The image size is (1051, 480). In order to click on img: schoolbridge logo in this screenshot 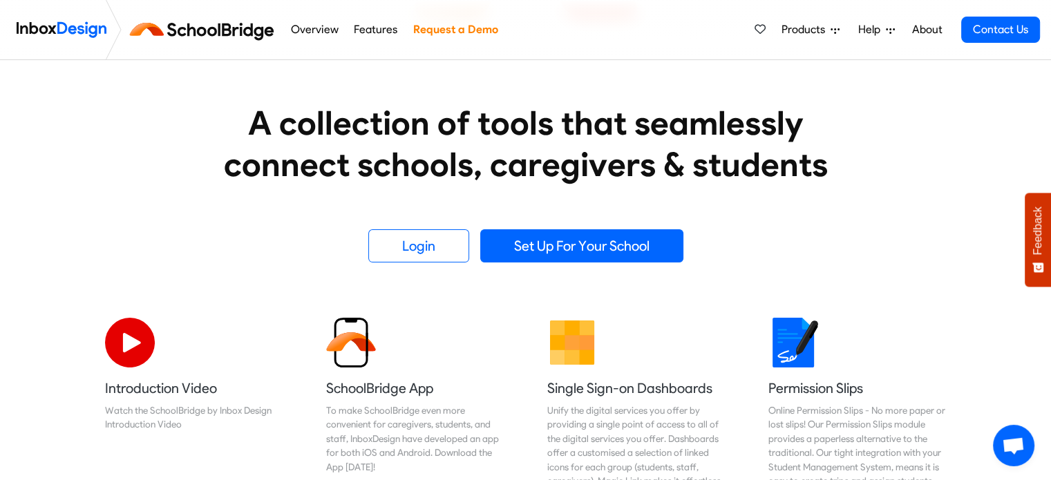, I will do `click(205, 30)`.